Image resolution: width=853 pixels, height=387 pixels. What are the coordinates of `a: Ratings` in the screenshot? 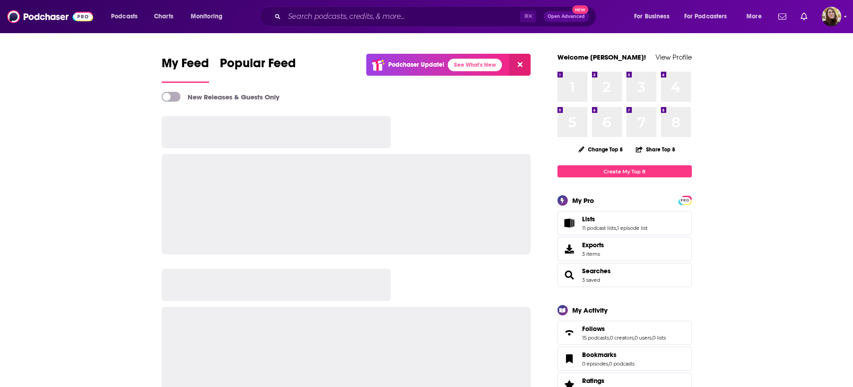 It's located at (604, 380).